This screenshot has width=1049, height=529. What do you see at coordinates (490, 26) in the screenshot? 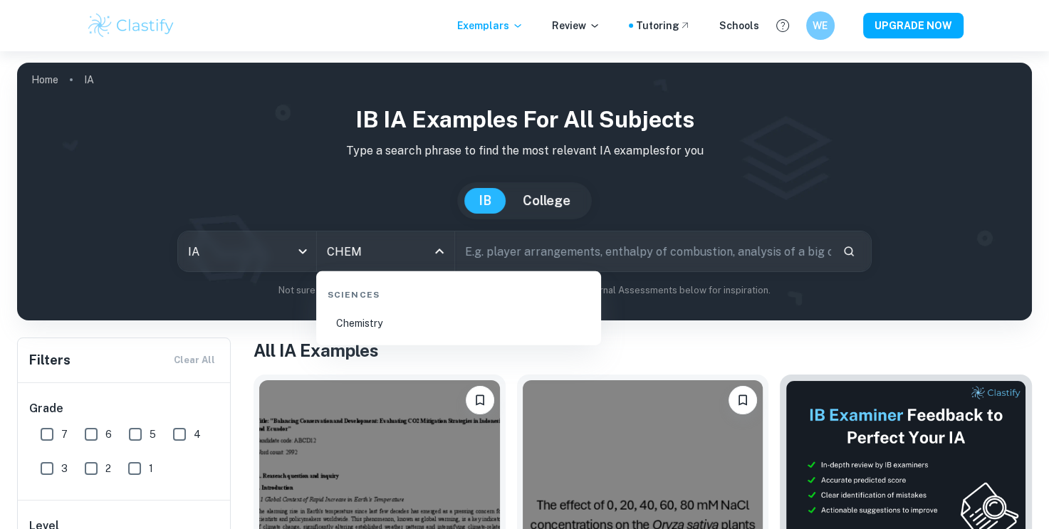
I see `p: Exemplars` at bounding box center [490, 26].